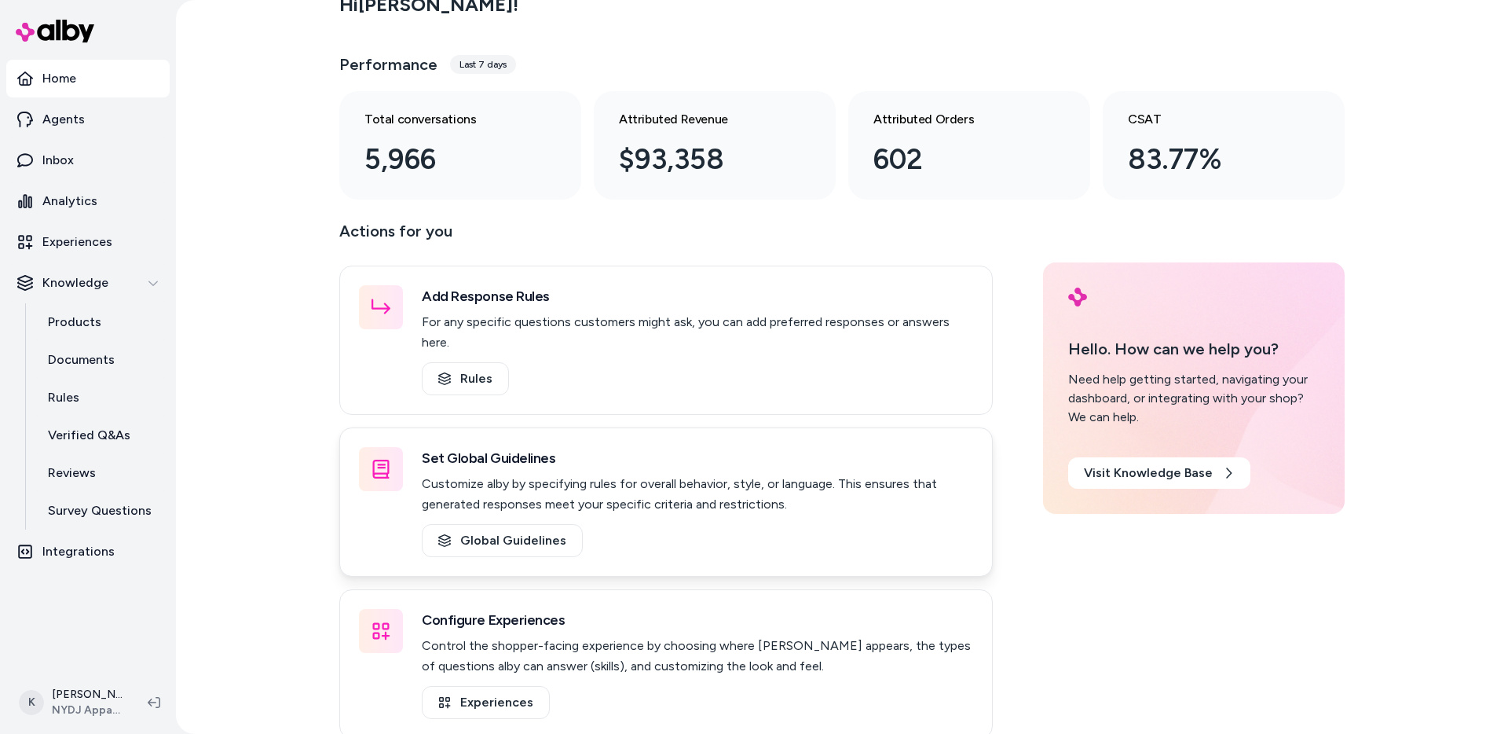 This screenshot has width=1508, height=734. What do you see at coordinates (101, 473) in the screenshot?
I see `a: Reviews` at bounding box center [101, 473].